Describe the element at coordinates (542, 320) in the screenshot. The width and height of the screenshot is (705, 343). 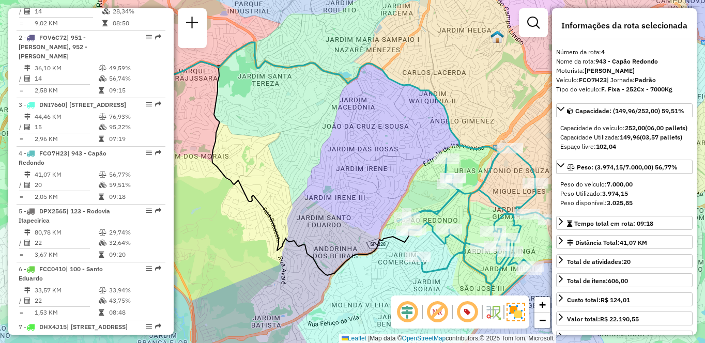
I see `a: Zoom out` at that location.